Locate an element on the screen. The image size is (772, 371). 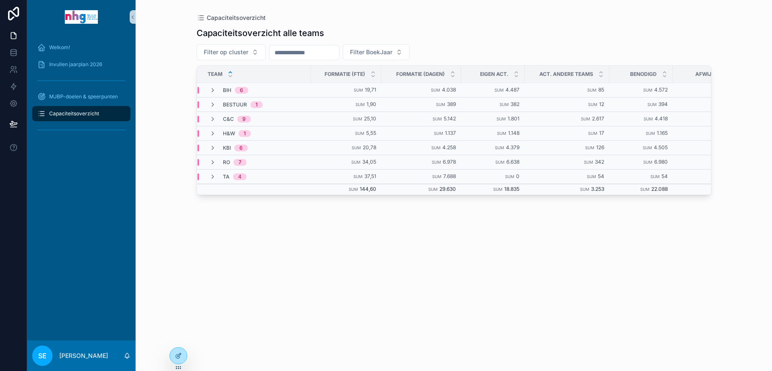
img: App logo is located at coordinates (81, 17).